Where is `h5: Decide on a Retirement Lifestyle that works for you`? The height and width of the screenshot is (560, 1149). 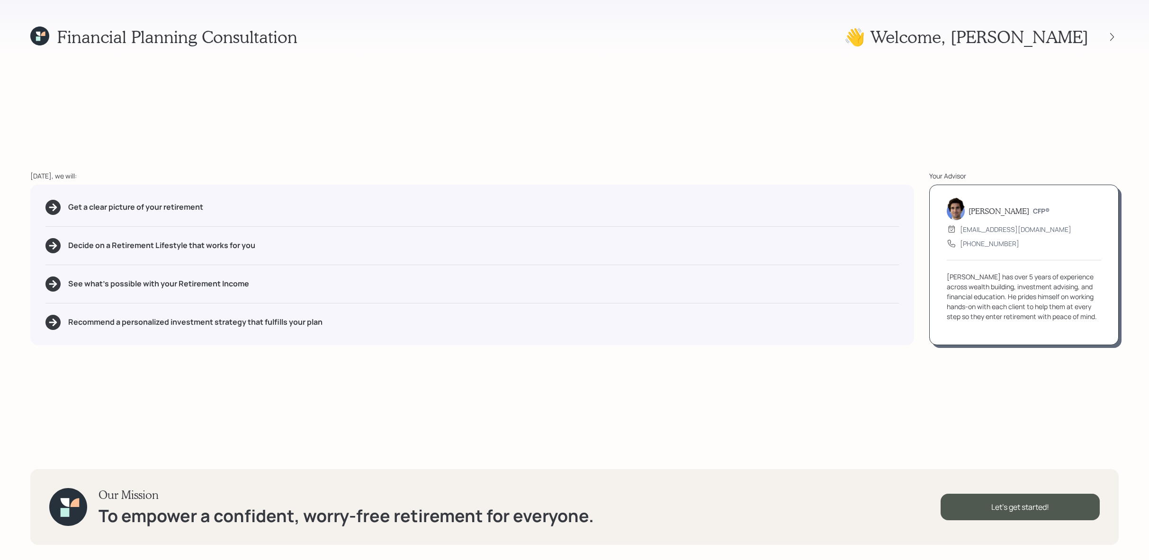
h5: Decide on a Retirement Lifestyle that works for you is located at coordinates (161, 245).